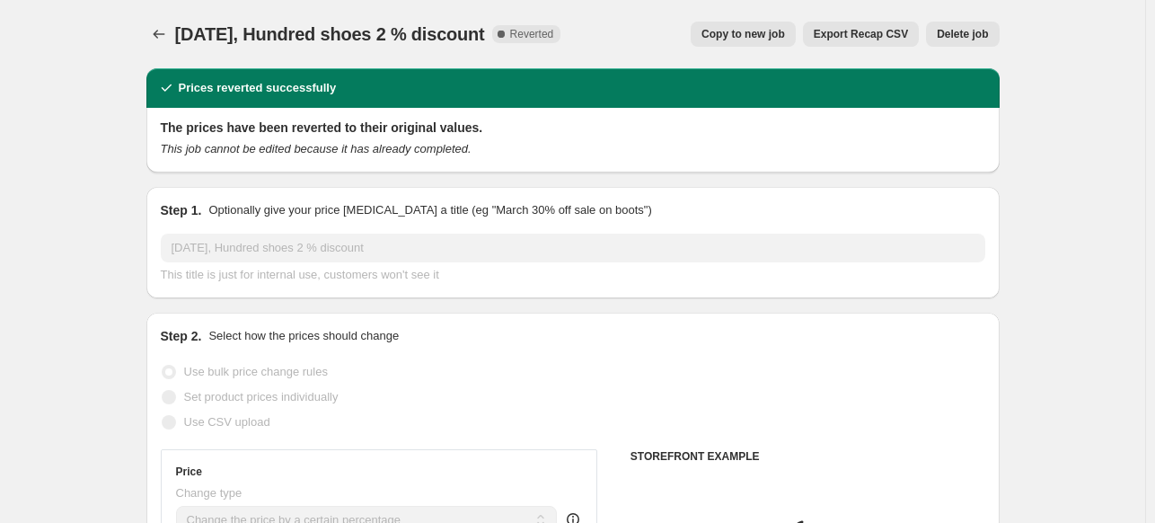 The width and height of the screenshot is (1155, 523). Describe the element at coordinates (962, 34) in the screenshot. I see `button: Delete job` at that location.